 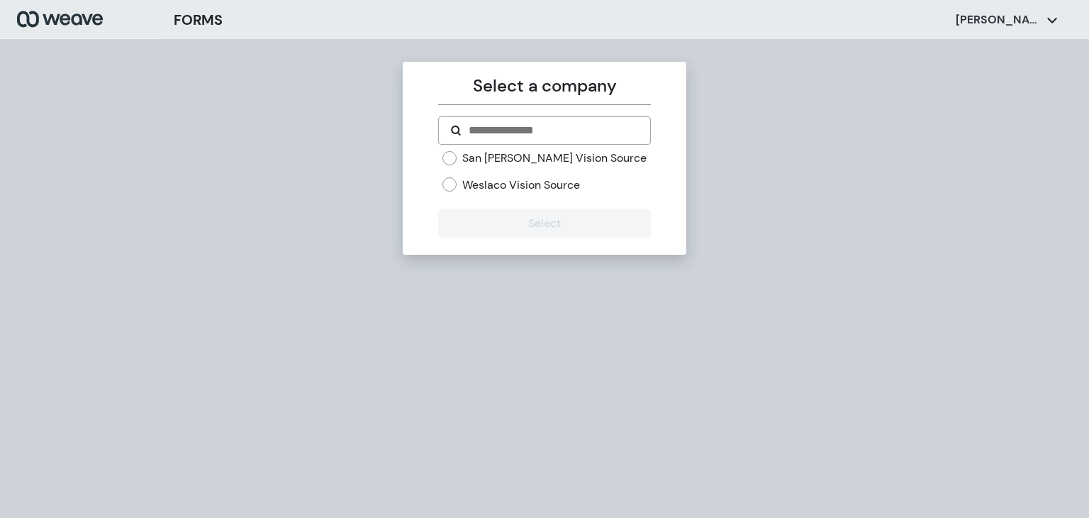 I want to click on p: Select a company, so click(x=544, y=86).